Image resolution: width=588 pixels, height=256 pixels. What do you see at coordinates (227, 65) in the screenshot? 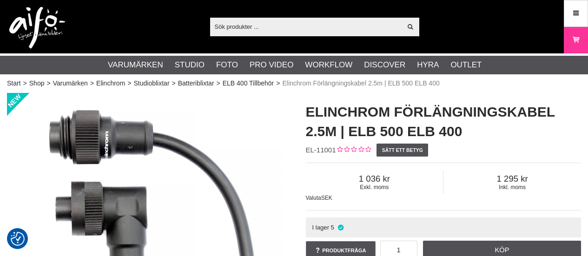
I see `a: Foto` at bounding box center [227, 65].